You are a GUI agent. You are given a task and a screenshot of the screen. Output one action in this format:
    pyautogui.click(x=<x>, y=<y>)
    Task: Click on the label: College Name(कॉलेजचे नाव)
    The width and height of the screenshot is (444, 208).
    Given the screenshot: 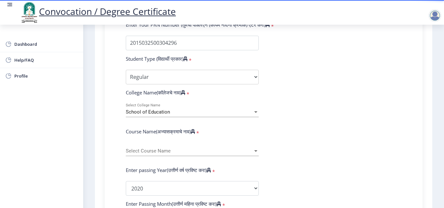 What is the action you would take?
    pyautogui.click(x=155, y=93)
    